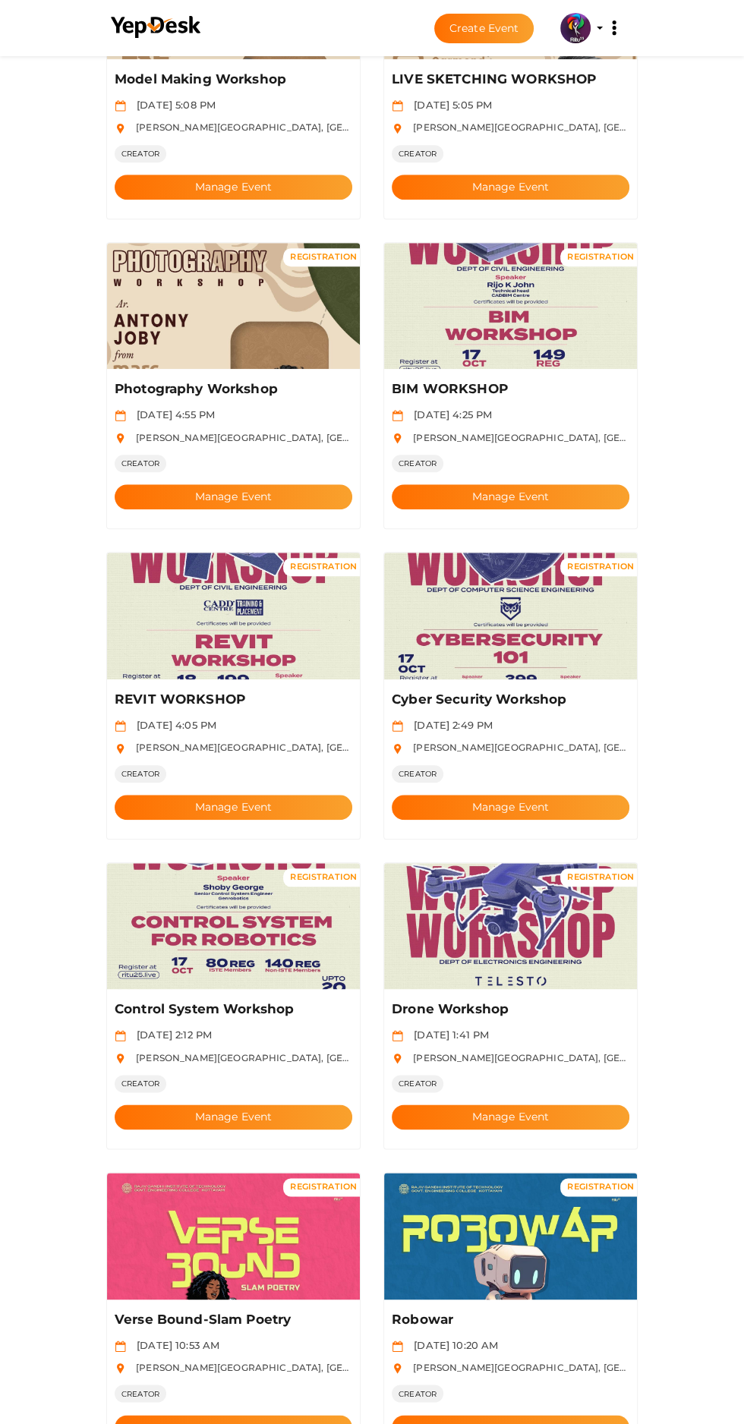 This screenshot has height=1424, width=744. Describe the element at coordinates (233, 616) in the screenshot. I see `img: 32ST9RHX_normal.jpeg` at that location.